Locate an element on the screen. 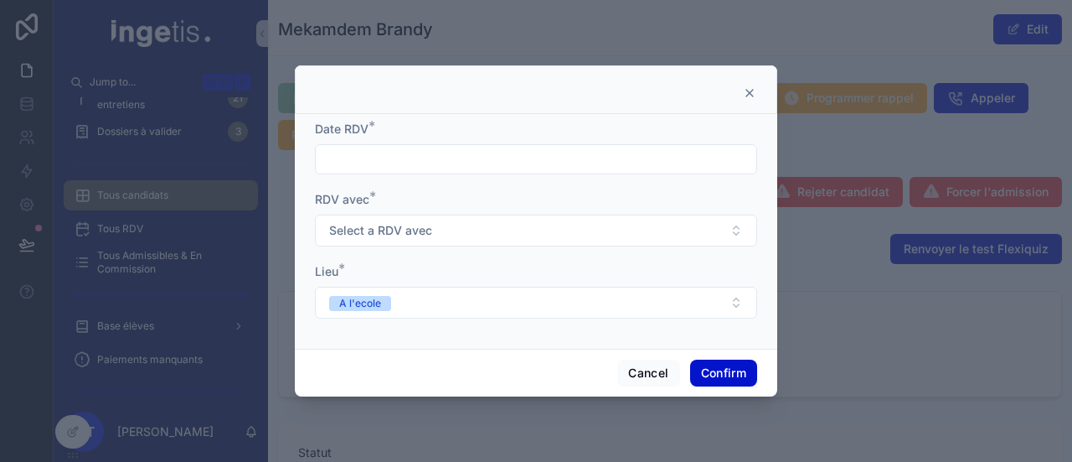  button: Confirm is located at coordinates (724, 373).